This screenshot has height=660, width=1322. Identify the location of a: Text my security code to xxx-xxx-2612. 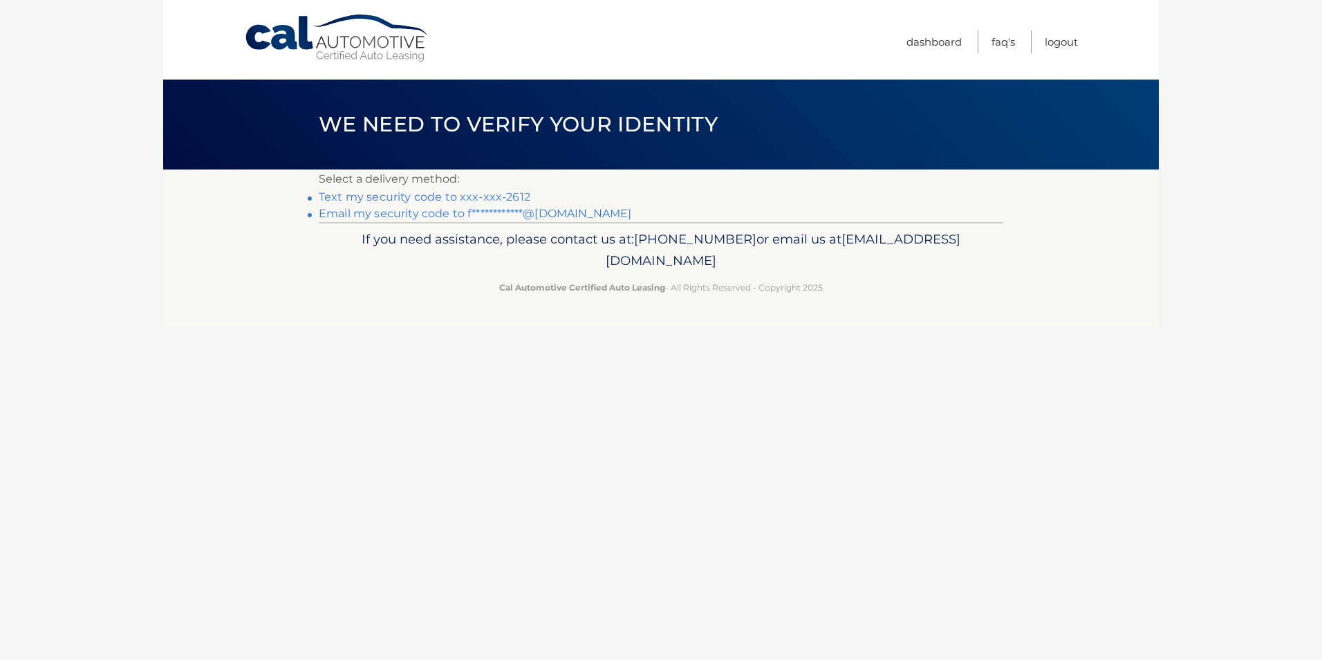
(425, 196).